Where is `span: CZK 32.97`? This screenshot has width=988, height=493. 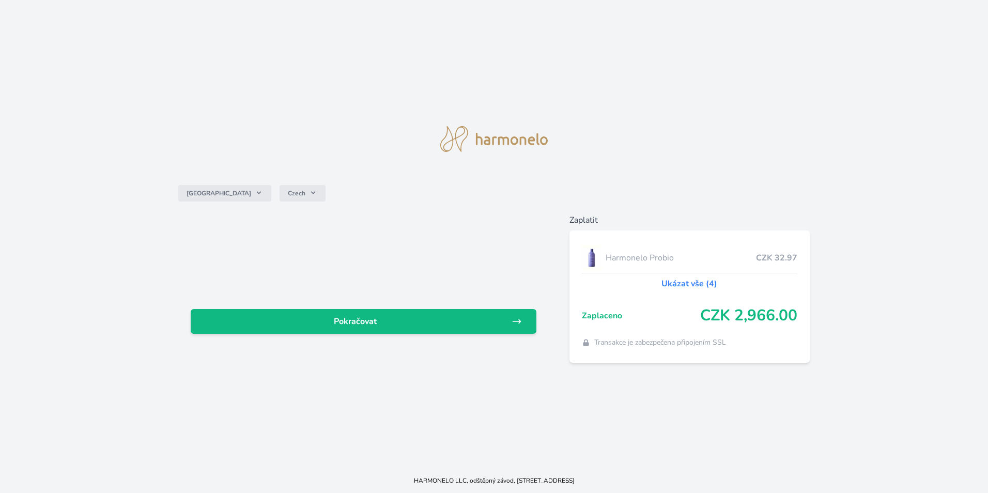 span: CZK 32.97 is located at coordinates (777, 258).